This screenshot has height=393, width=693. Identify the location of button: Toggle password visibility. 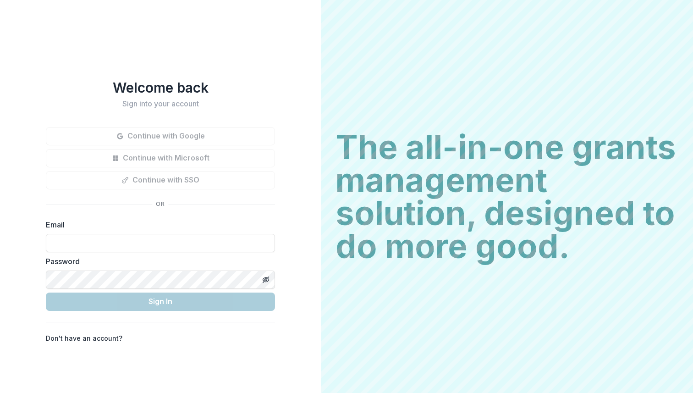
(266, 280).